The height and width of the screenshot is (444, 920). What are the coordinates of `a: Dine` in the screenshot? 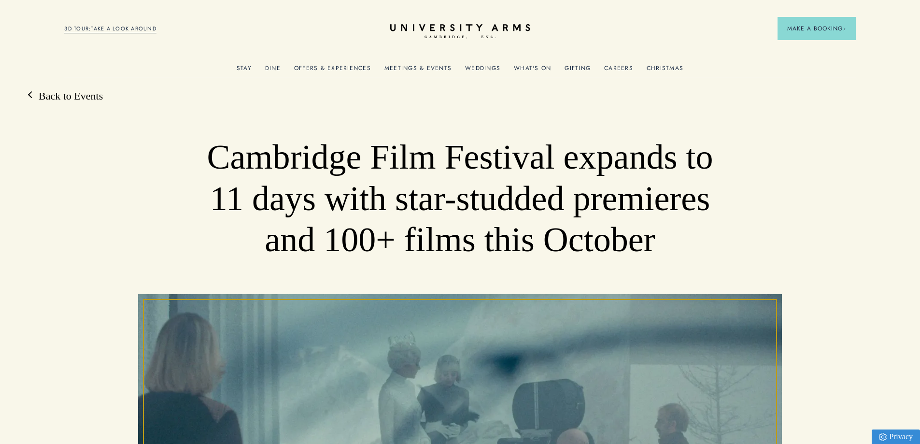 It's located at (273, 71).